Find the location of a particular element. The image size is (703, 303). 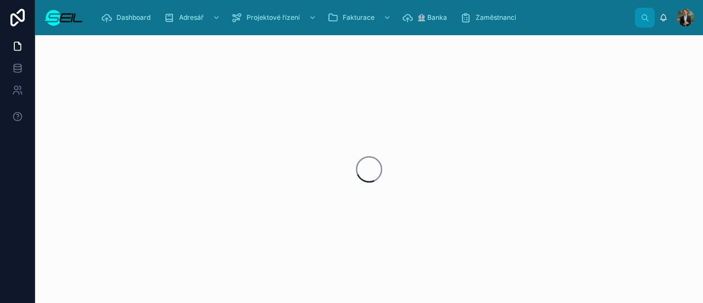

a: 🏦 Banka is located at coordinates (427, 18).